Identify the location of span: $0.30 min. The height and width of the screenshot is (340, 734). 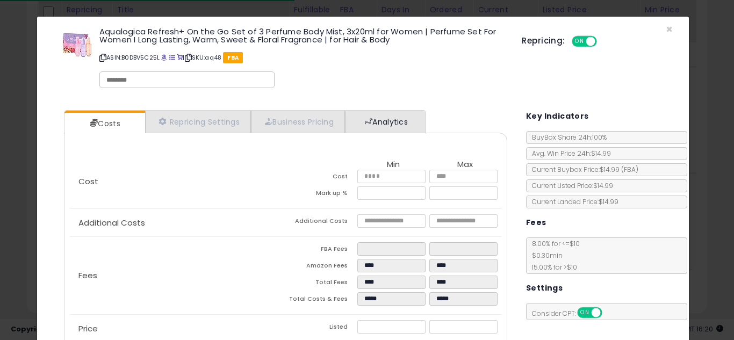
(544, 255).